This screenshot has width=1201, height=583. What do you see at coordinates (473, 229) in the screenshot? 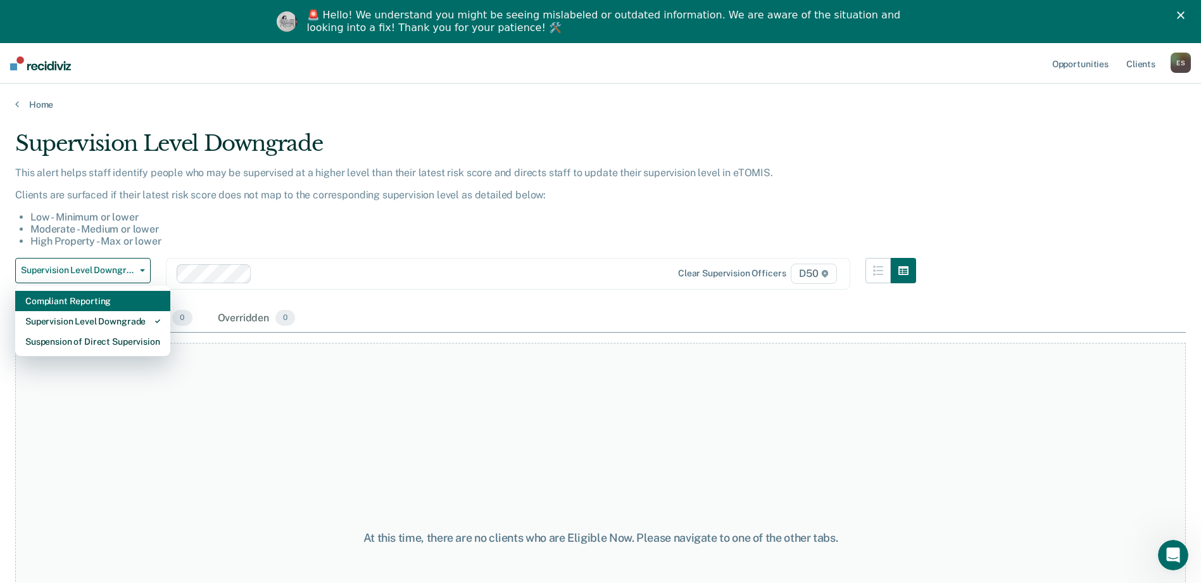
I see `li: Moderate - Medium or lower` at bounding box center [473, 229].